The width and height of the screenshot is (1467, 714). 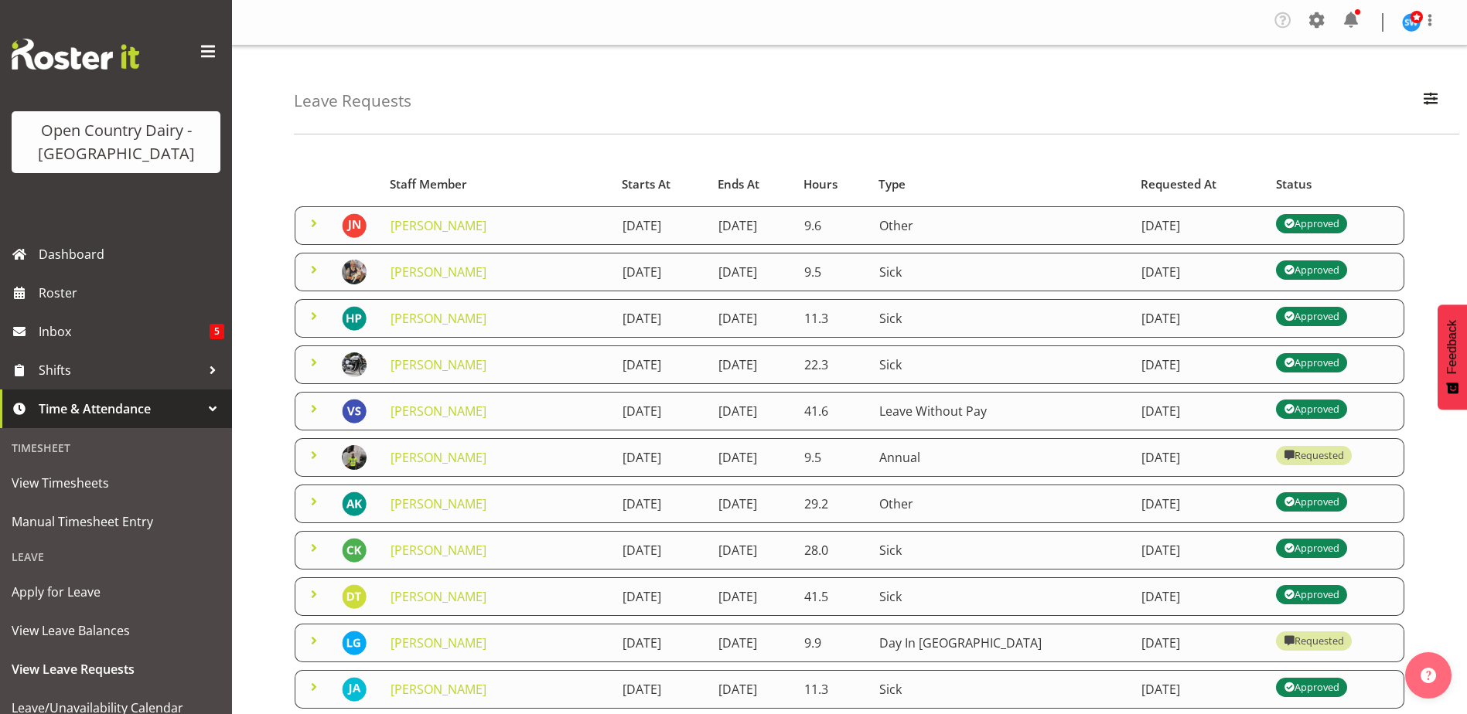 I want to click on div: Requested At, so click(x=1199, y=184).